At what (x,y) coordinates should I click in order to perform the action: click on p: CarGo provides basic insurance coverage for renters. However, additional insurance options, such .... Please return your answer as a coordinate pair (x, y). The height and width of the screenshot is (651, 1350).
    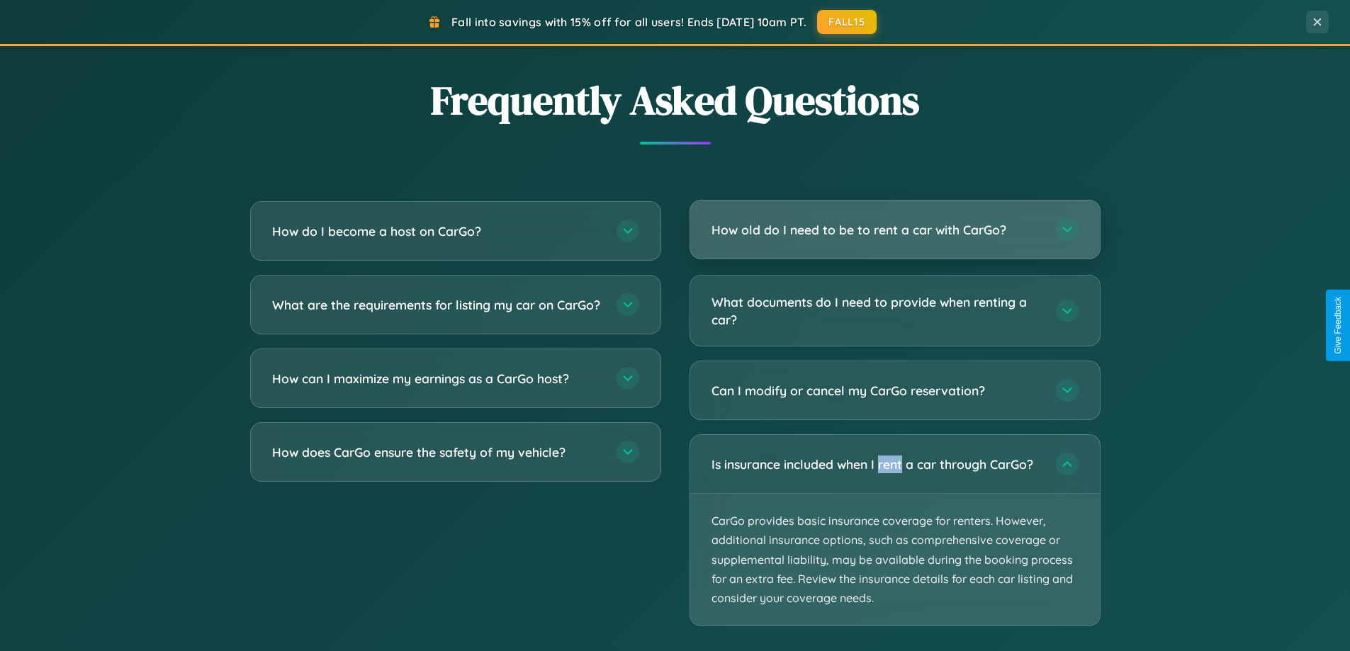
    Looking at the image, I should click on (895, 560).